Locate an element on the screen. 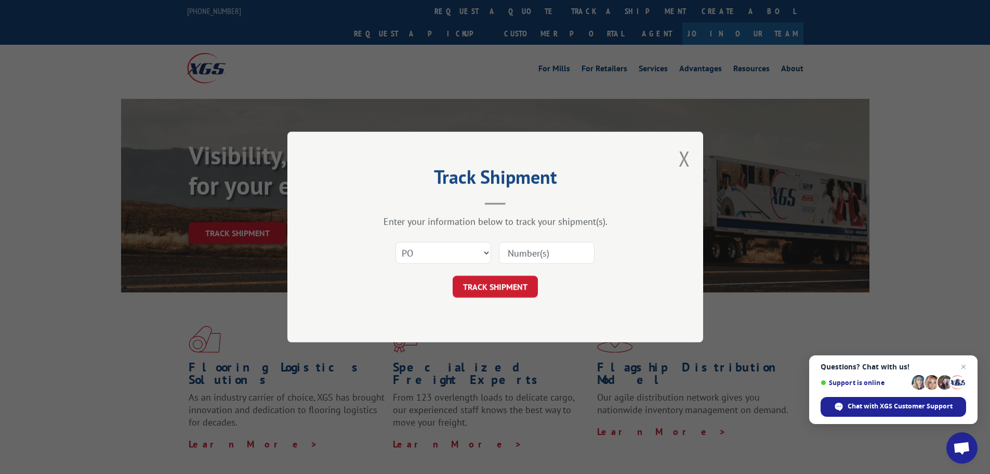 This screenshot has height=474, width=990. div: Open chat is located at coordinates (962, 448).